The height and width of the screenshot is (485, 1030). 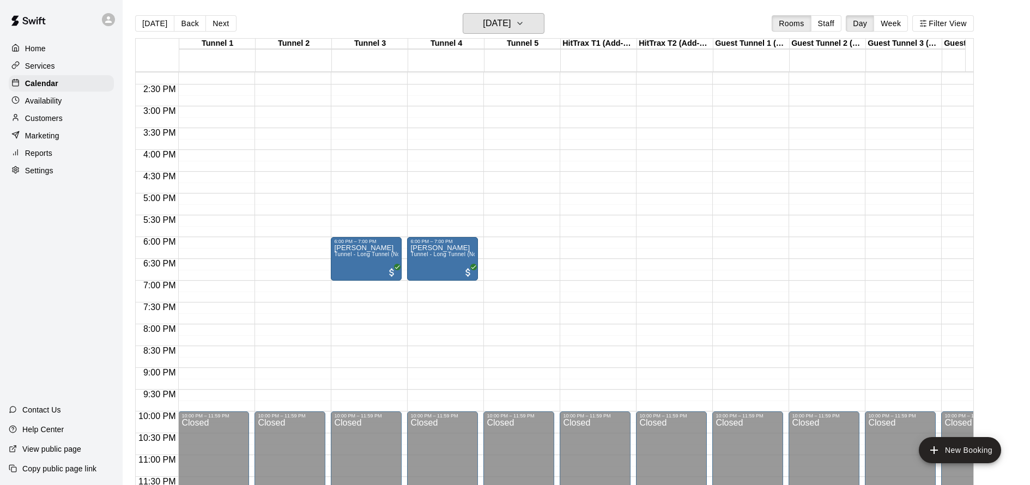 What do you see at coordinates (61, 171) in the screenshot?
I see `a: Settings` at bounding box center [61, 171].